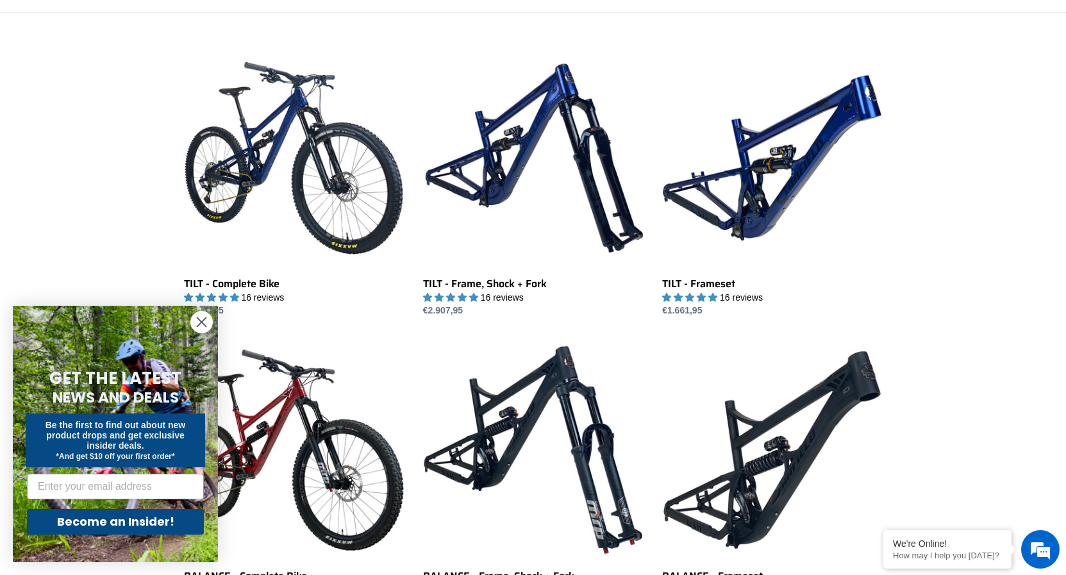 This screenshot has height=575, width=1066. What do you see at coordinates (948, 544) in the screenshot?
I see `div: We're Online!` at bounding box center [948, 544].